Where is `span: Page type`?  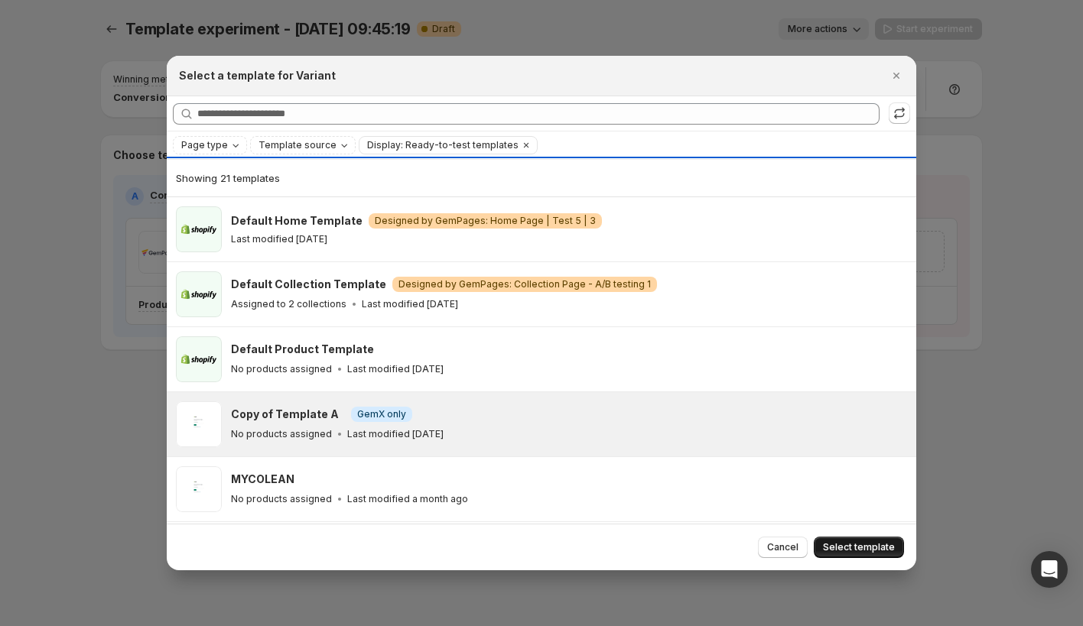 span: Page type is located at coordinates (204, 145).